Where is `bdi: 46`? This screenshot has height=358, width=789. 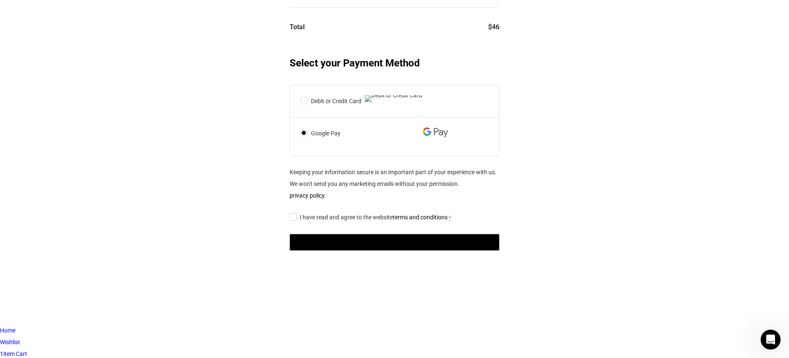 bdi: 46 is located at coordinates (494, 27).